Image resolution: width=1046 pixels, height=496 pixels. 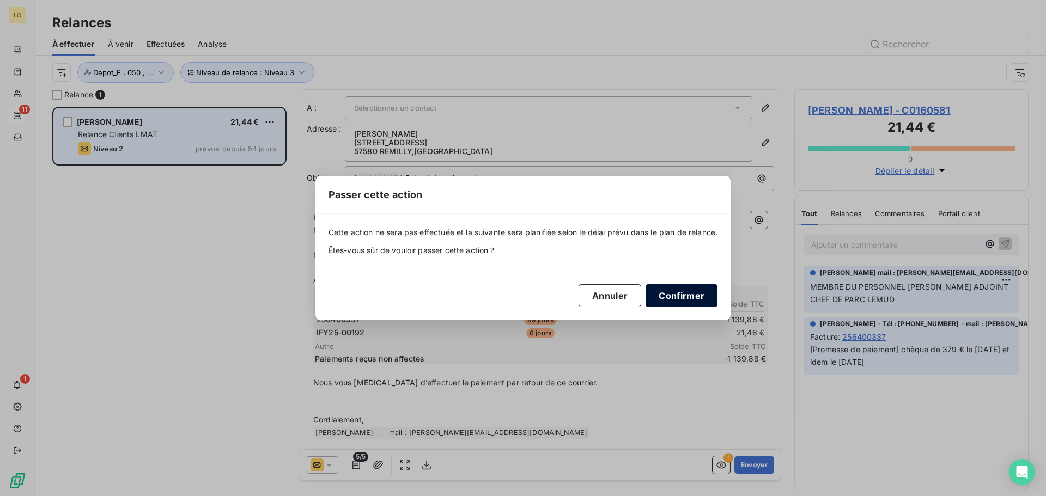 What do you see at coordinates (681, 296) in the screenshot?
I see `button: Confirmer` at bounding box center [681, 296].